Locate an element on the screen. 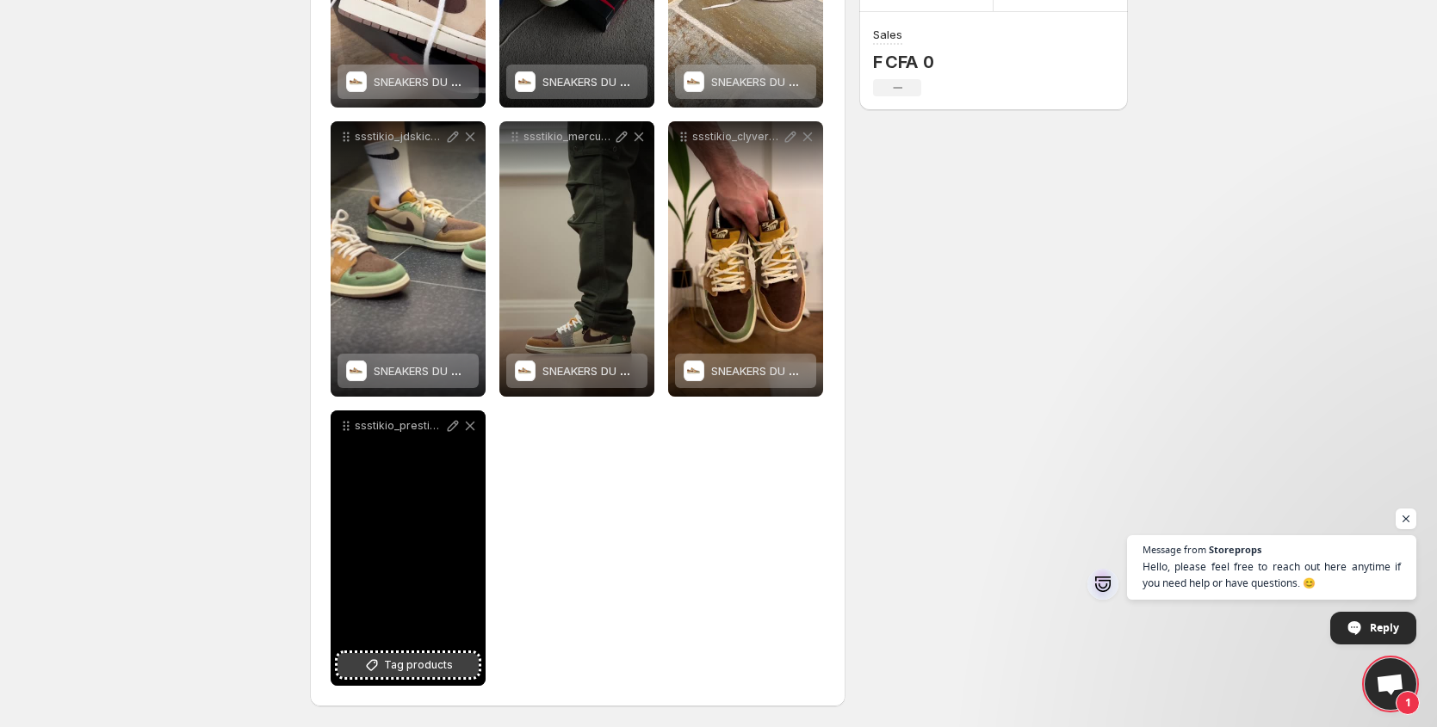 The width and height of the screenshot is (1437, 727). span: Reply is located at coordinates (1384, 627).